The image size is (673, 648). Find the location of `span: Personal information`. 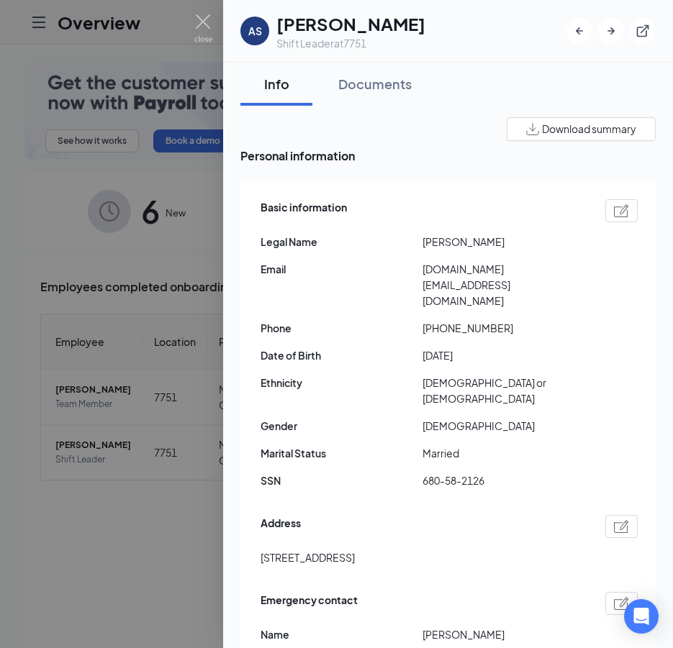

span: Personal information is located at coordinates (448, 155).